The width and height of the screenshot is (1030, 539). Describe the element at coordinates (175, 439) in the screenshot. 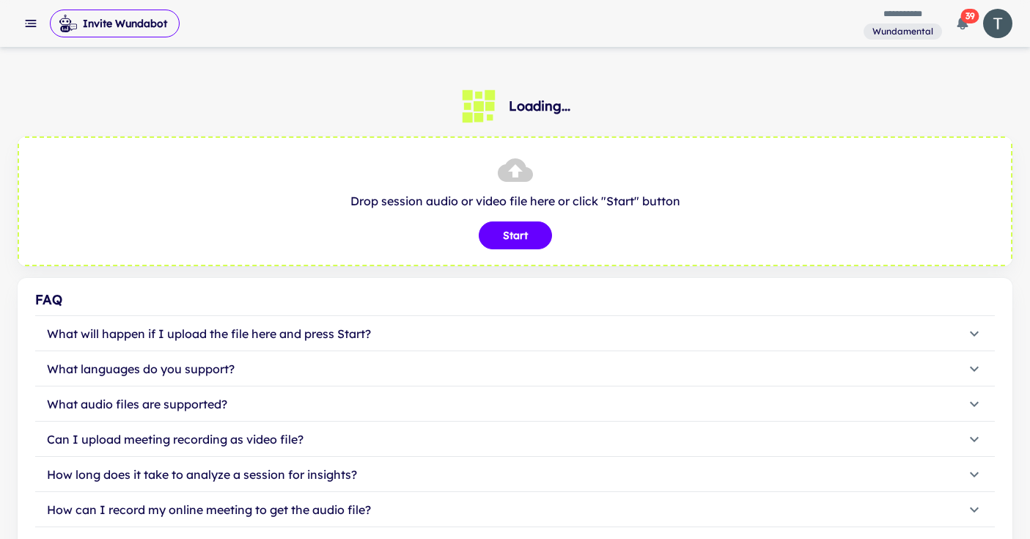

I see `p: Can I upload meeting recording as video file?` at that location.